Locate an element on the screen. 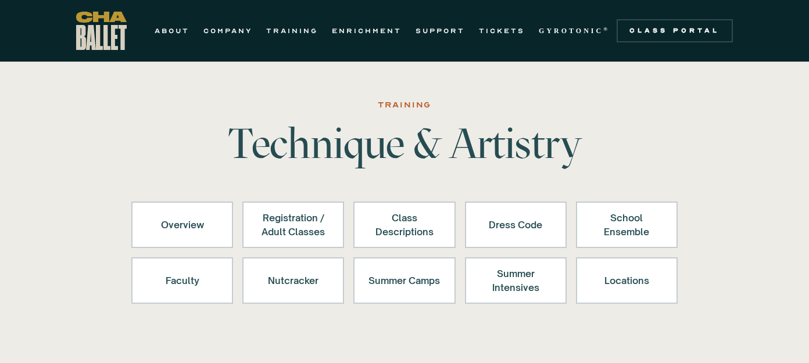 This screenshot has width=809, height=363. div: Locations is located at coordinates (626, 281).